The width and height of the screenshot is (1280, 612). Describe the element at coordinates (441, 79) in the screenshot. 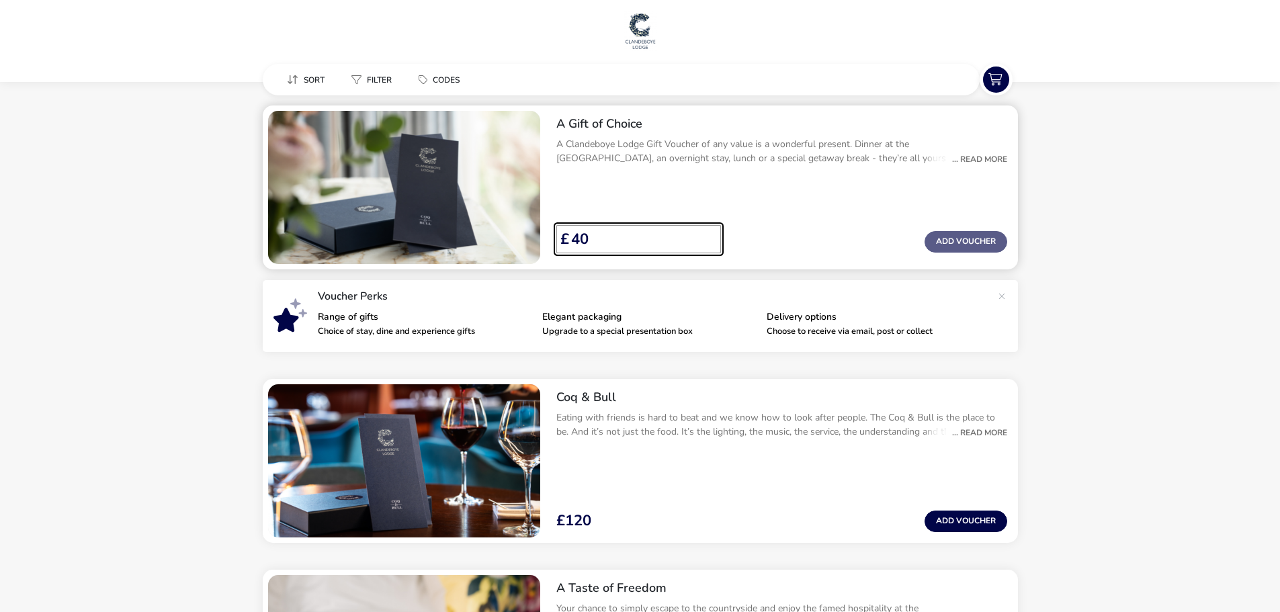

I see `naf-pibe-menu-bar-item: Codes` at that location.